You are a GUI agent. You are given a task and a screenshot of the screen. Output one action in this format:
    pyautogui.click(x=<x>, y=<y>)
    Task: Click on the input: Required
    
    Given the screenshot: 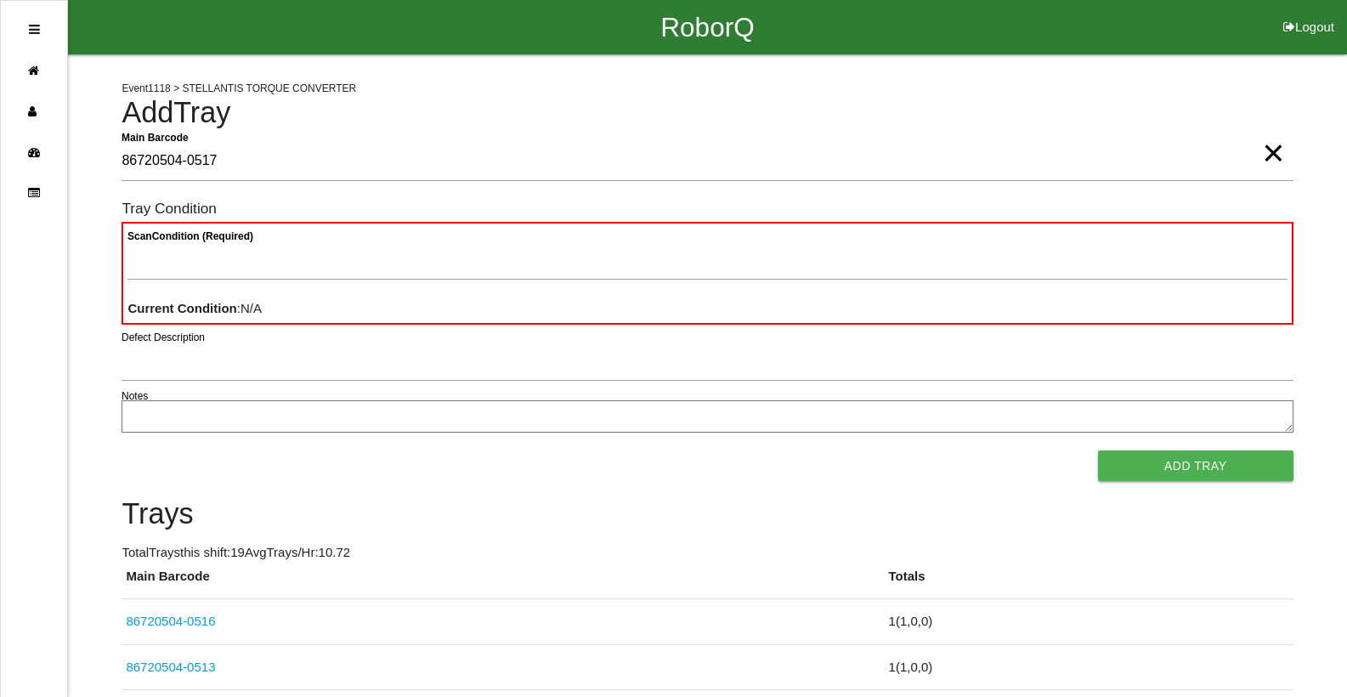 What is the action you would take?
    pyautogui.click(x=707, y=162)
    